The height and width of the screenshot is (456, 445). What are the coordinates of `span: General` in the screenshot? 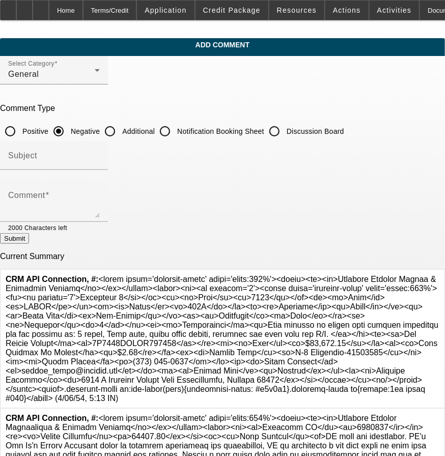 It's located at (23, 74).